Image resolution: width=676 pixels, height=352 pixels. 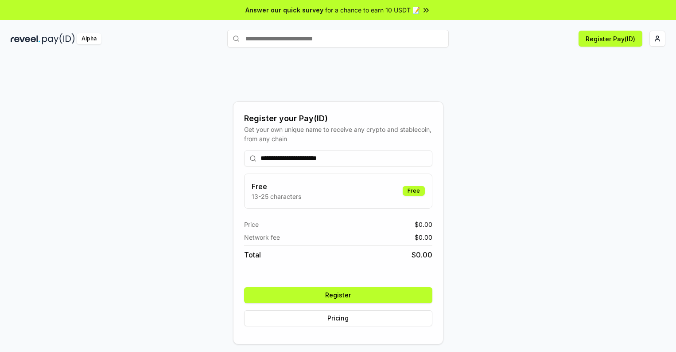 What do you see at coordinates (277, 196) in the screenshot?
I see `p: 13-25 characters` at bounding box center [277, 196].